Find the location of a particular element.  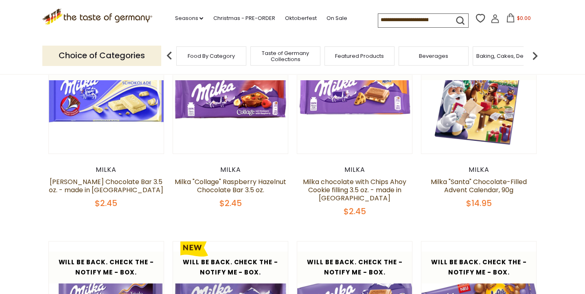

span: Food By Category is located at coordinates (211, 56).